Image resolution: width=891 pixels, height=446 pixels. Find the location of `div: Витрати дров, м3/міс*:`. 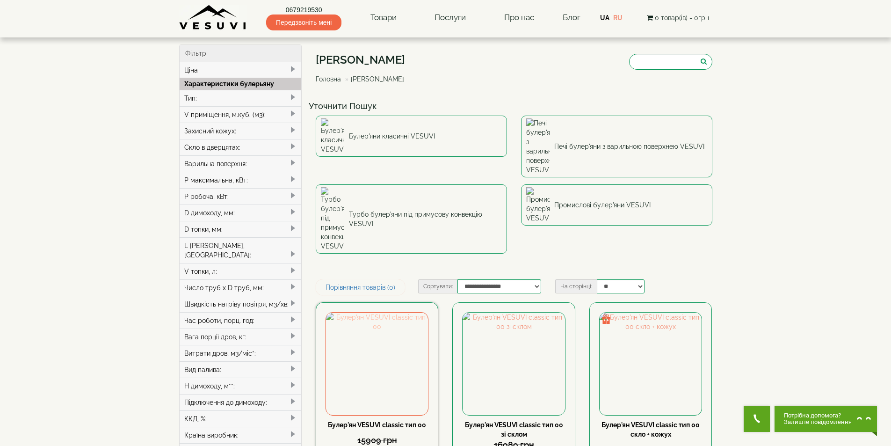

div: Витрати дров, м3/міс*: is located at coordinates (240, 353).